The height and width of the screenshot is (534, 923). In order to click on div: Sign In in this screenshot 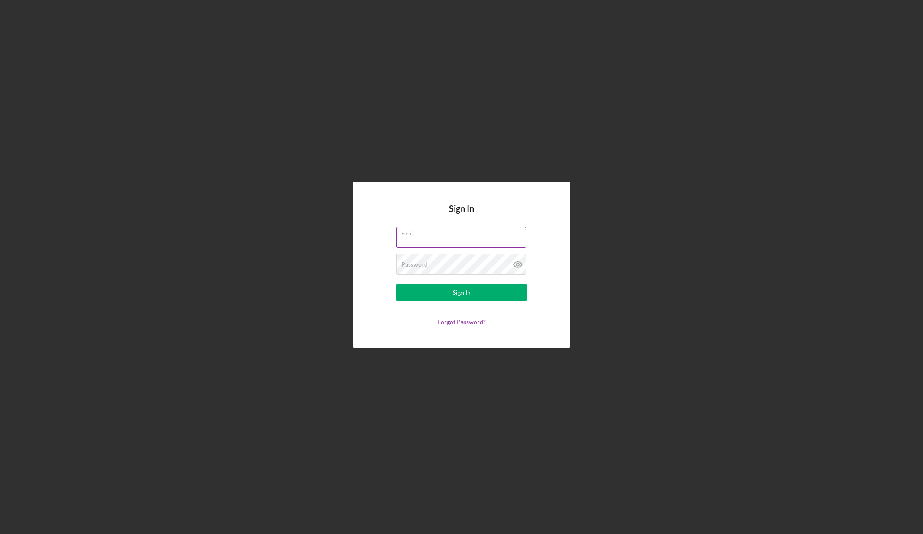, I will do `click(461, 293)`.